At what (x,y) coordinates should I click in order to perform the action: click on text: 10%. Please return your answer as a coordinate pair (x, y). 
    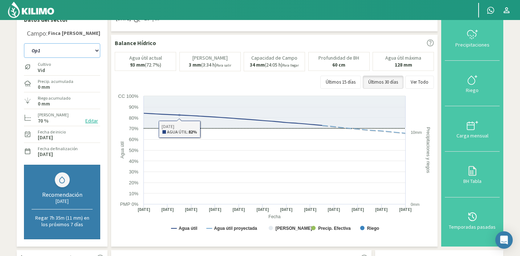
    Looking at the image, I should click on (134, 193).